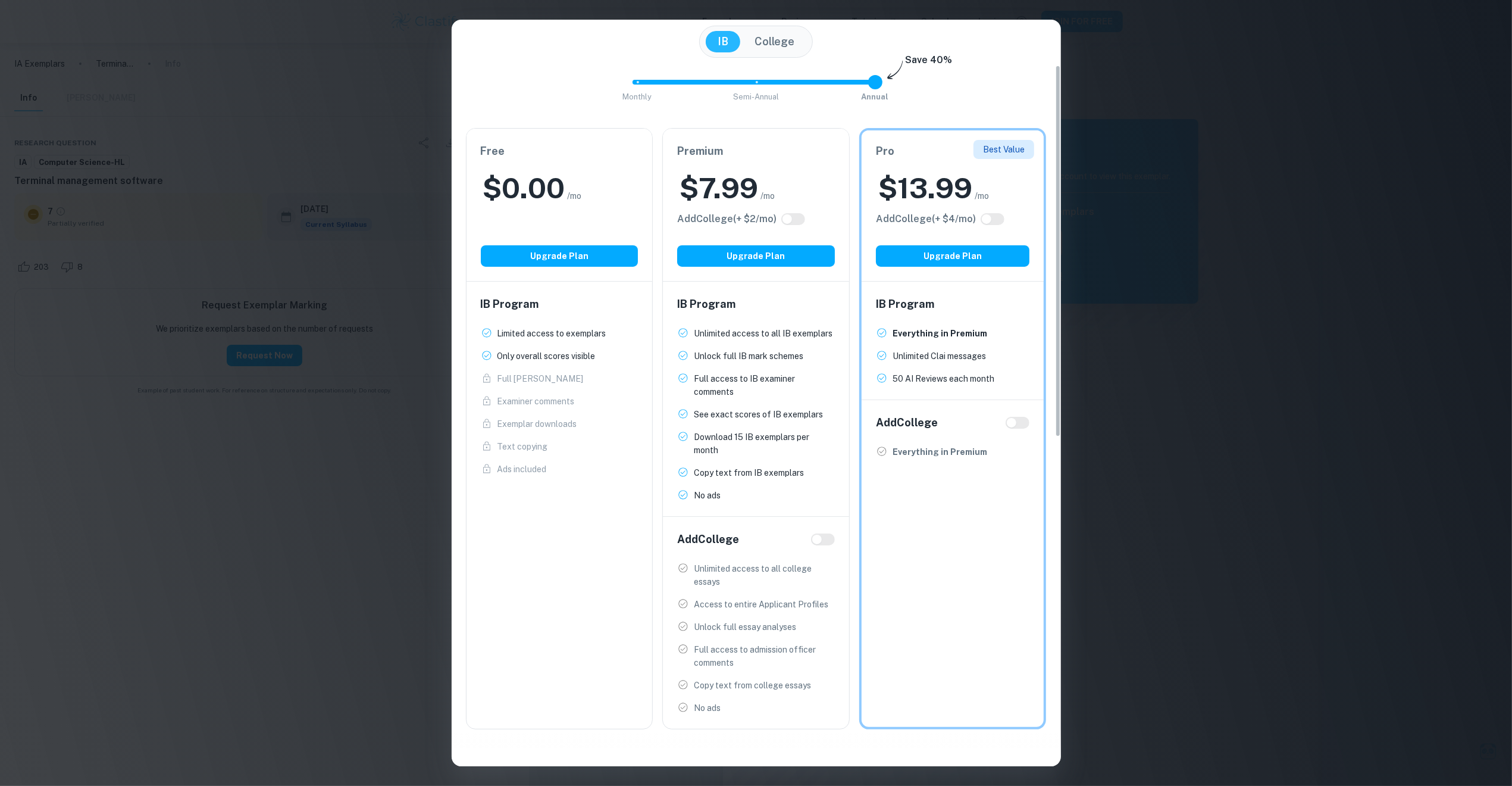  Describe the element at coordinates (637, 96) in the screenshot. I see `span: Monthly` at that location.